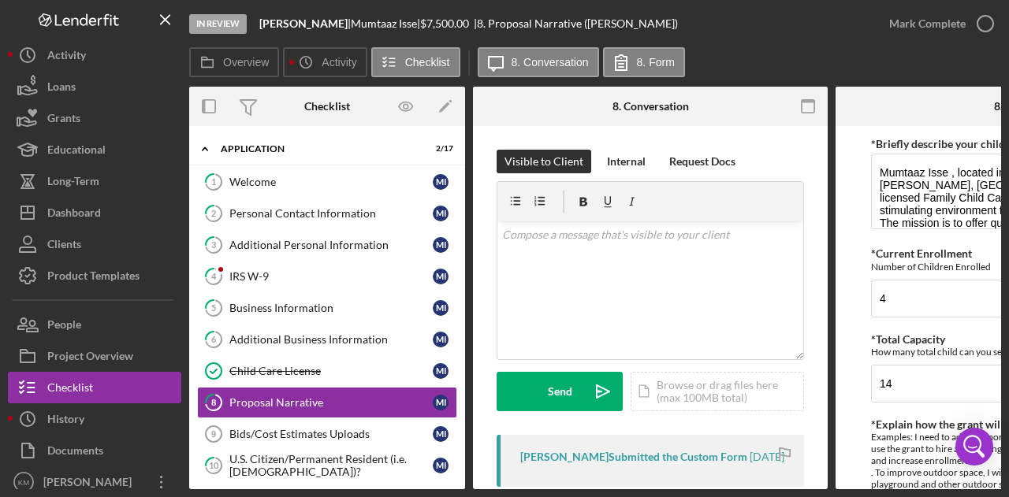  Describe the element at coordinates (214, 339) in the screenshot. I see `tspan: 6` at that location.